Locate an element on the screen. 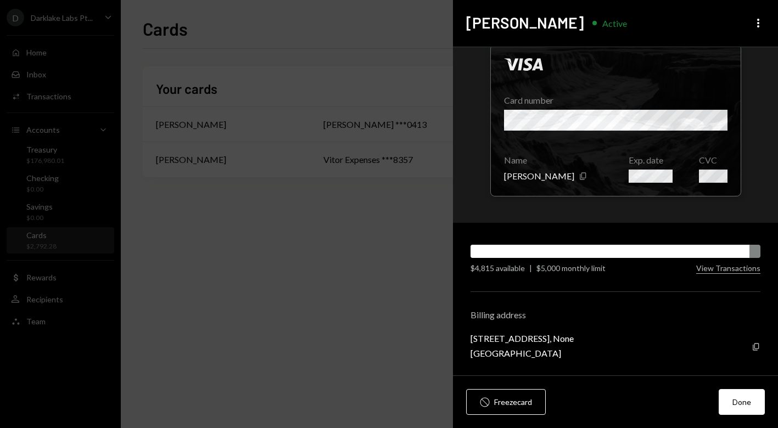  div: $4,815 available is located at coordinates (498, 268).